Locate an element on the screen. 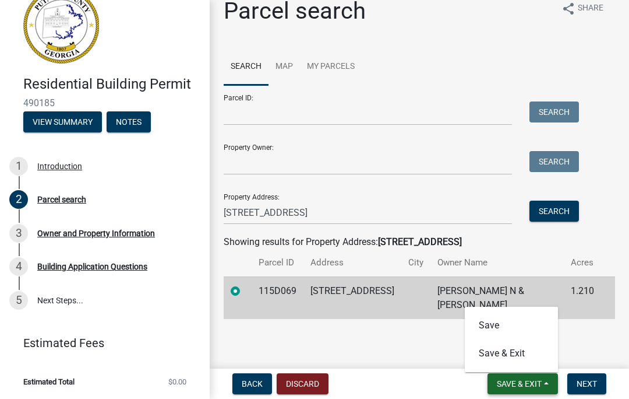 The image size is (629, 399). div: Owner and Property Information is located at coordinates (96, 233).